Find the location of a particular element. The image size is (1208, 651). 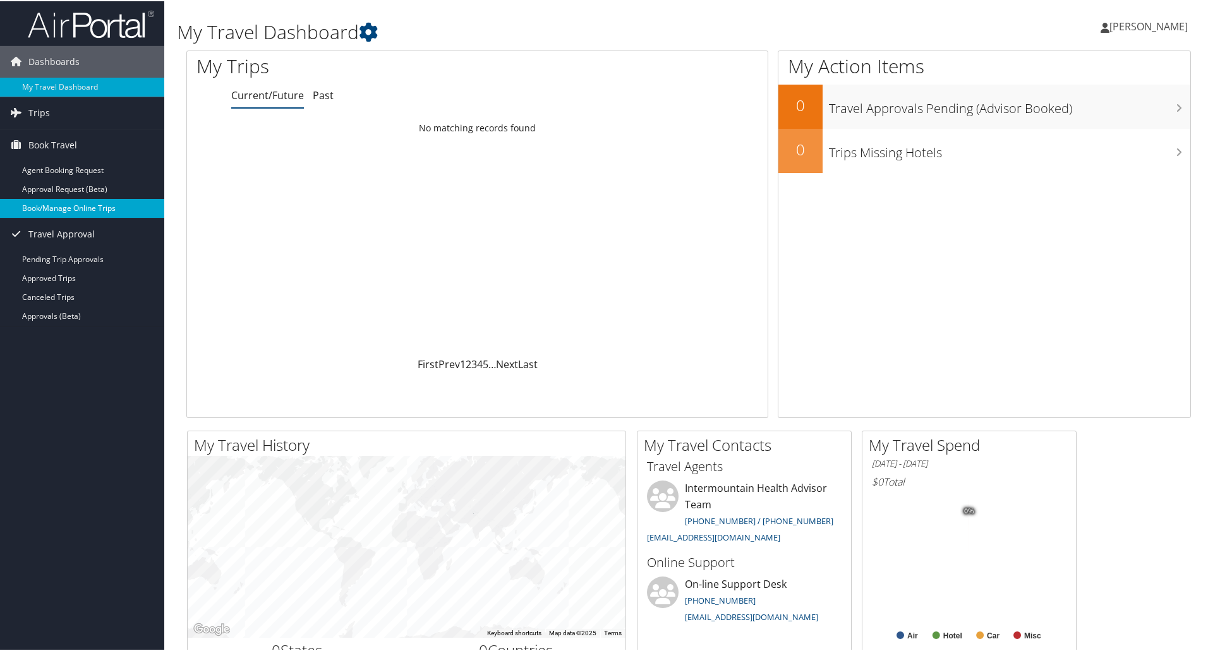

h2: My Travel History is located at coordinates (409, 444).